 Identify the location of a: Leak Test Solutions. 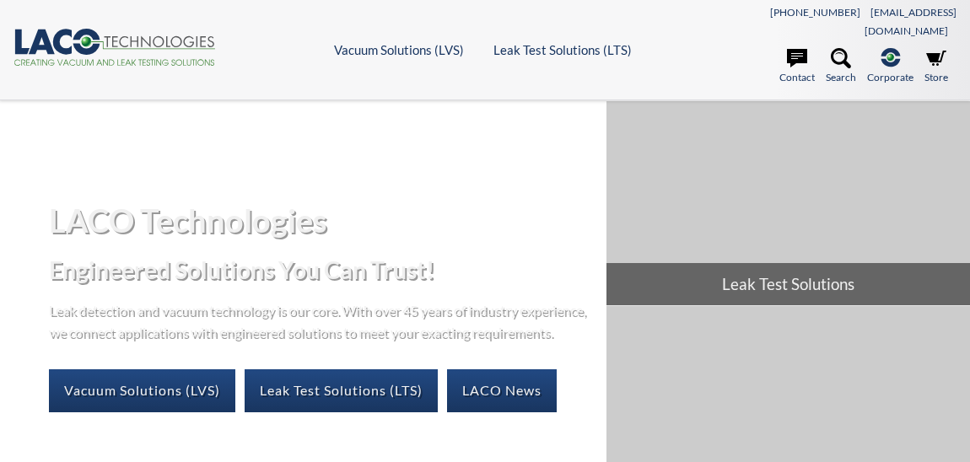
(788, 203).